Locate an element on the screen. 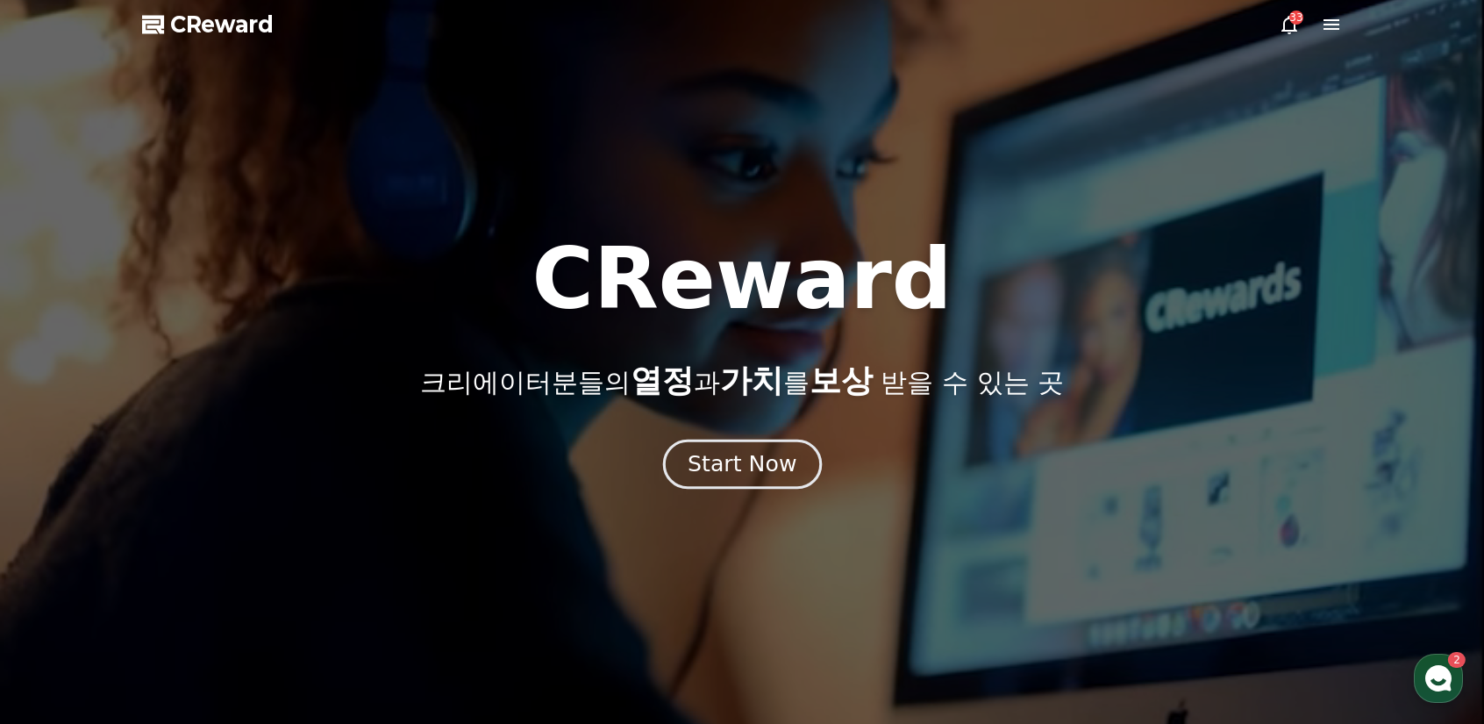 The image size is (1484, 724). span: 설정 is located at coordinates (282, 589).